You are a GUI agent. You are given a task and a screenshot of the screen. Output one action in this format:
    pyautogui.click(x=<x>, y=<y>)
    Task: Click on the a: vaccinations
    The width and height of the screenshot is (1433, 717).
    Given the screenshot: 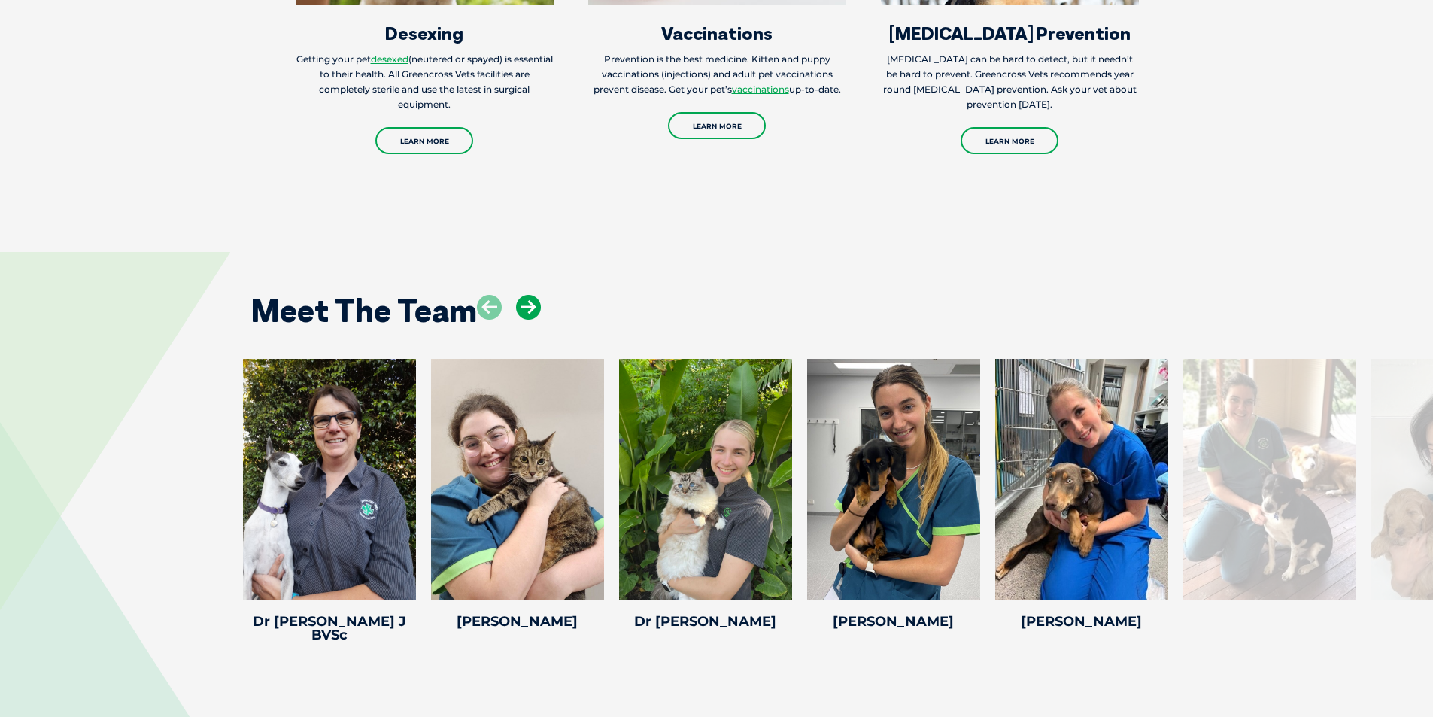 What is the action you would take?
    pyautogui.click(x=761, y=89)
    